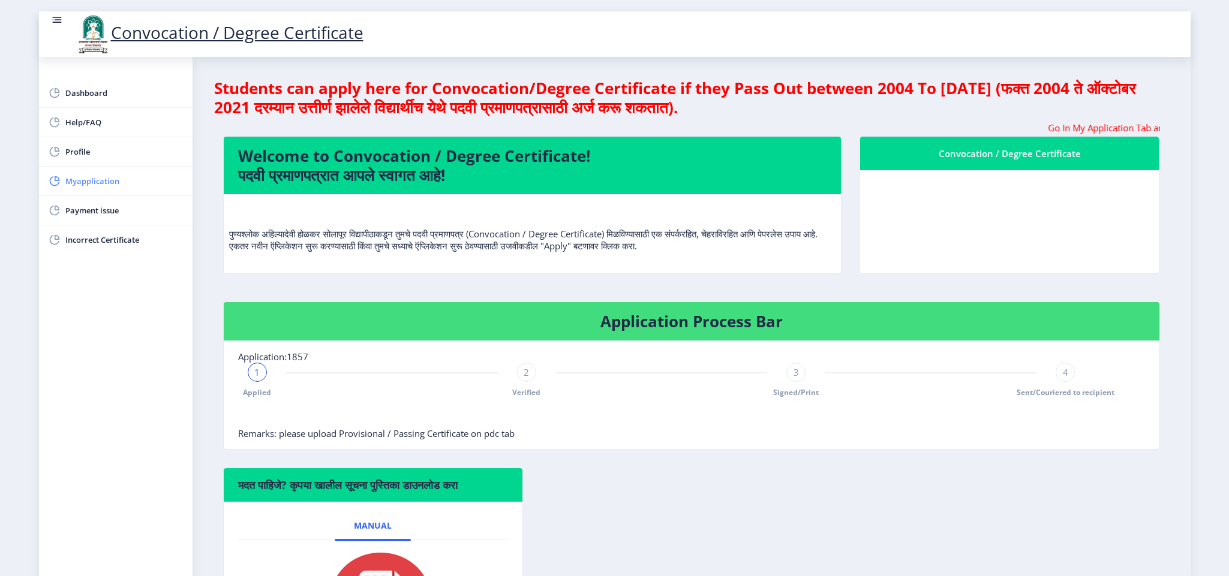 The width and height of the screenshot is (1229, 576). What do you see at coordinates (219, 32) in the screenshot?
I see `a: Convocation / Degree Certificate` at bounding box center [219, 32].